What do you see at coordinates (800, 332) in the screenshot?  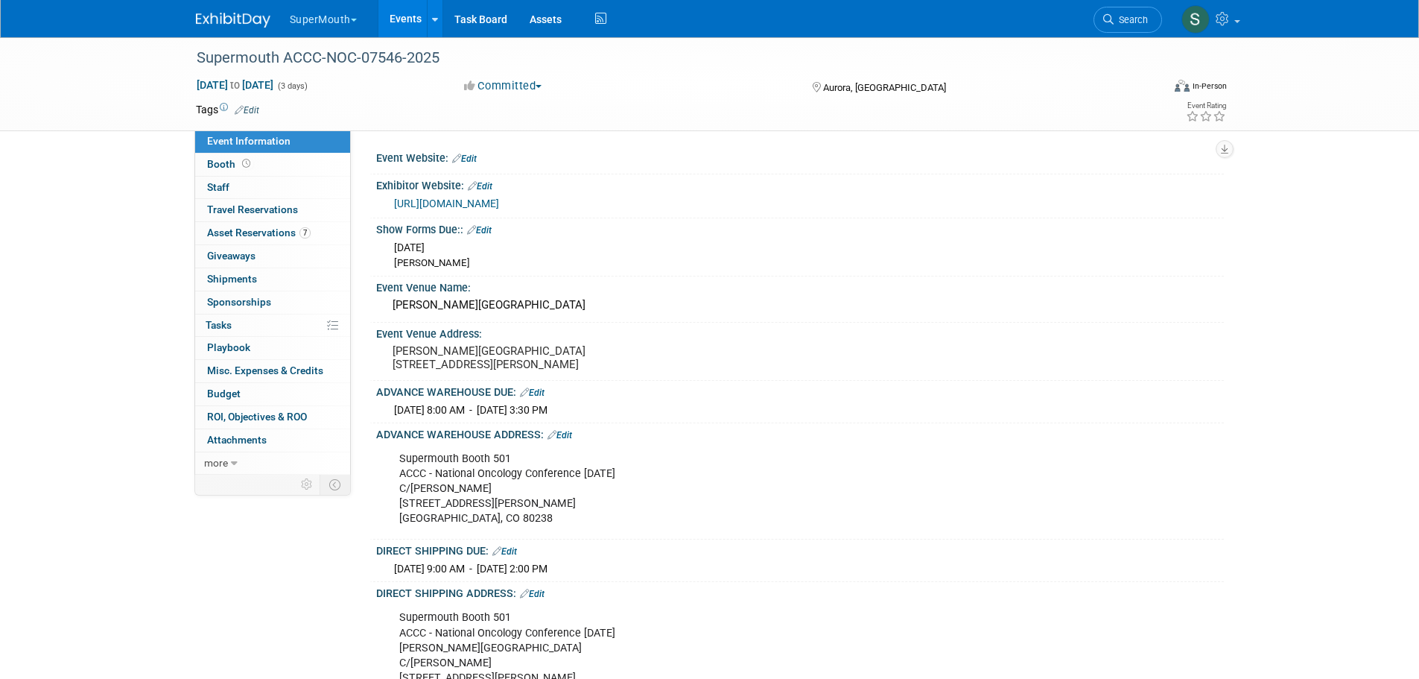 I see `div: Event Venue Address:` at bounding box center [800, 332].